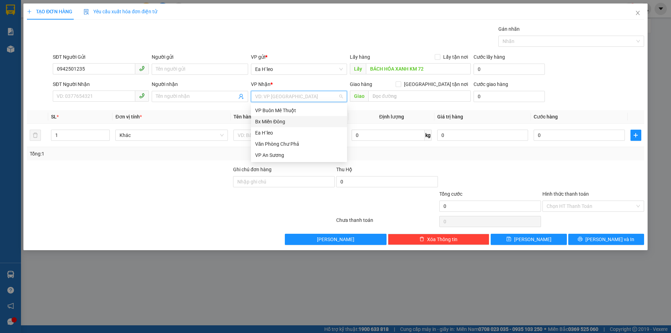  What do you see at coordinates (299, 144) in the screenshot?
I see `div: Văn Phòng Chư Phả` at bounding box center [299, 144].